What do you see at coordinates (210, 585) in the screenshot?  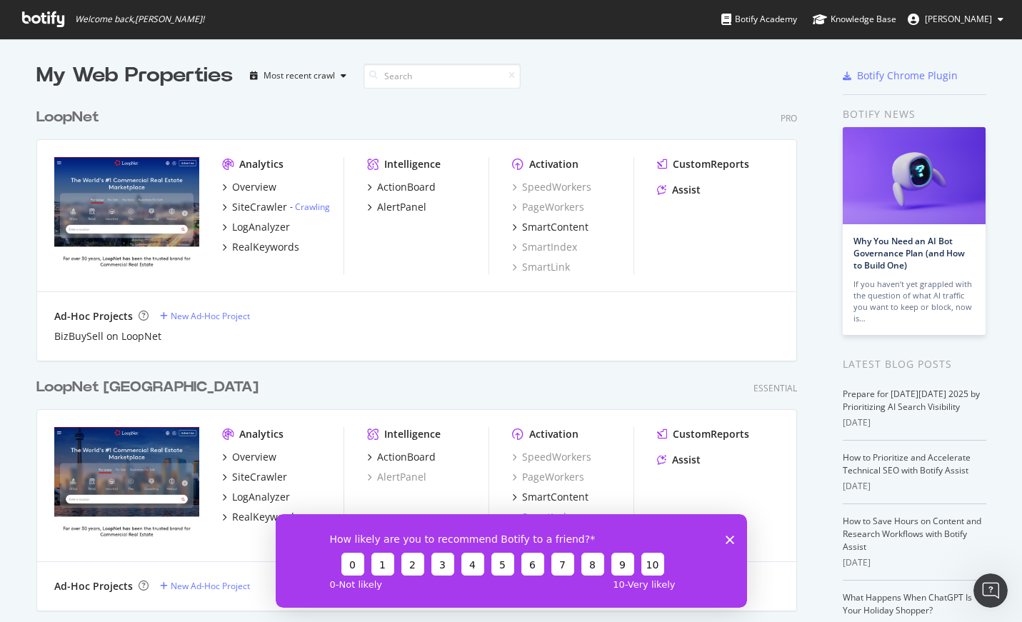 I see `div: New Ad-Hoc Project` at bounding box center [210, 585].